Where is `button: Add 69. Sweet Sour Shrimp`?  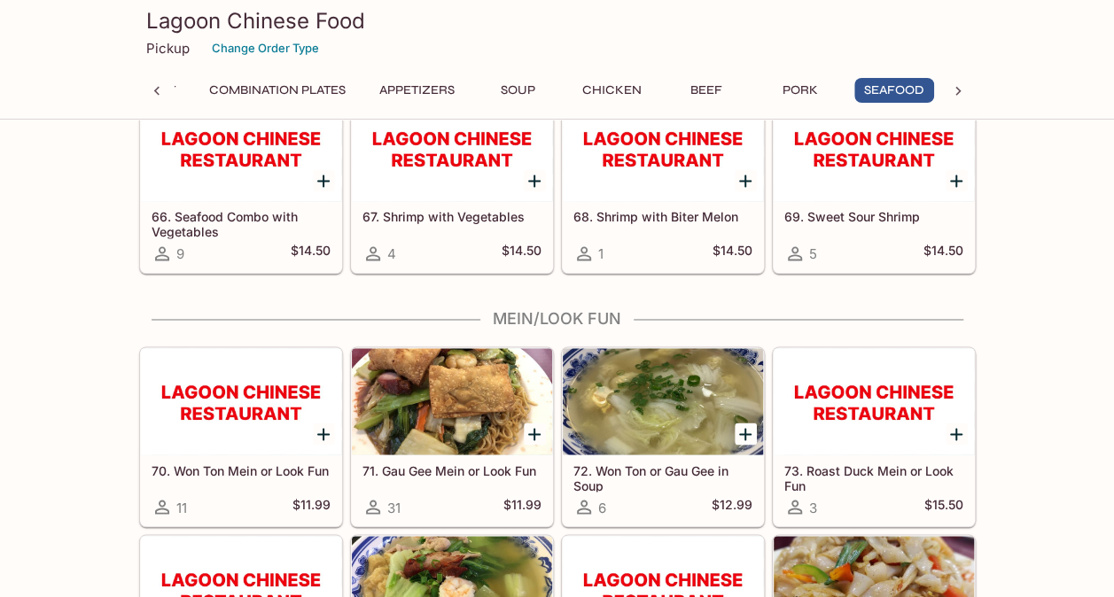
button: Add 69. Sweet Sour Shrimp is located at coordinates (956, 180).